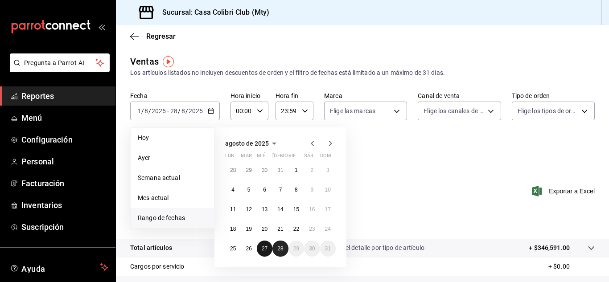 The width and height of the screenshot is (609, 282). Describe the element at coordinates (65, 96) in the screenshot. I see `span: Reportes` at that location.